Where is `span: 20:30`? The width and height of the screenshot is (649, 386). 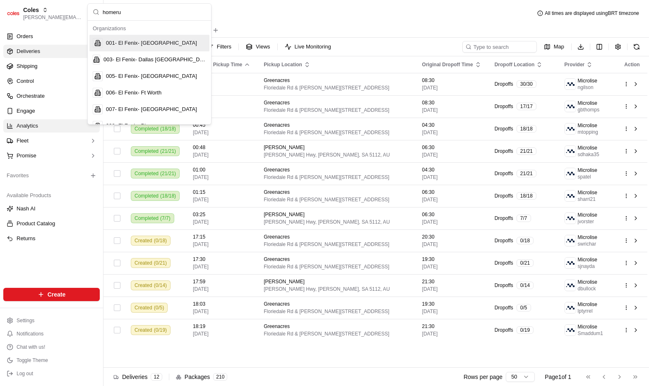 span: 20:30 is located at coordinates (451, 237).